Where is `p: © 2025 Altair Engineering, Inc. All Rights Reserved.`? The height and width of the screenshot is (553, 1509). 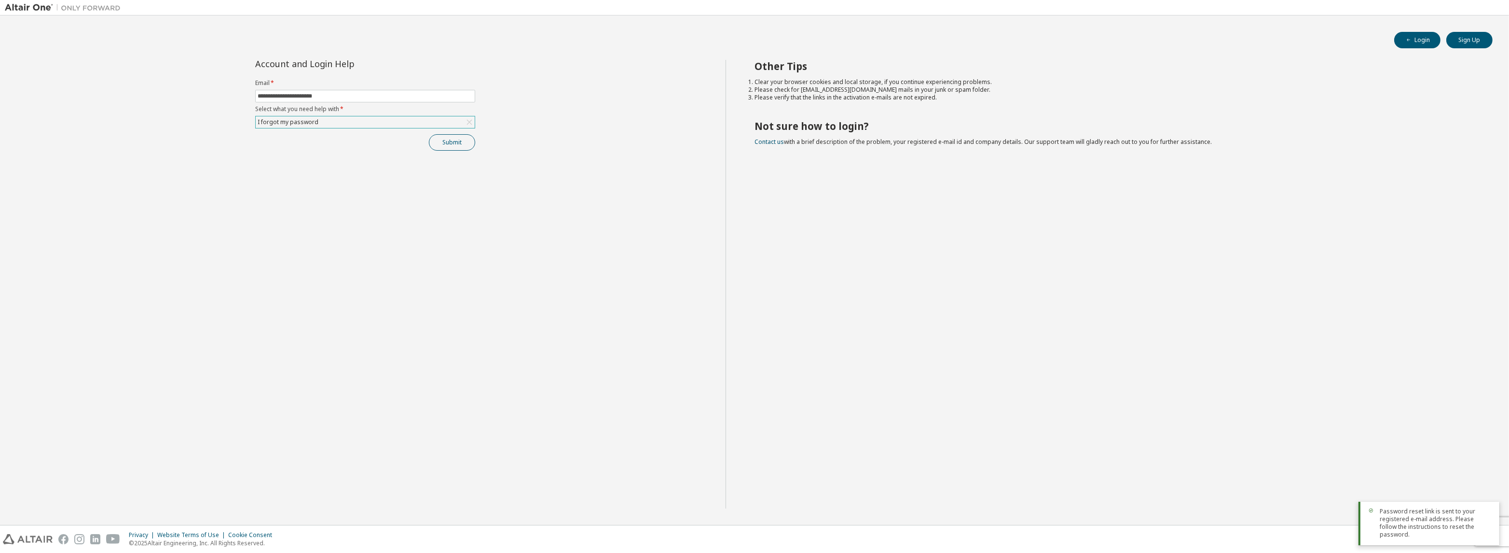
p: © 2025 Altair Engineering, Inc. All Rights Reserved. is located at coordinates (203, 542).